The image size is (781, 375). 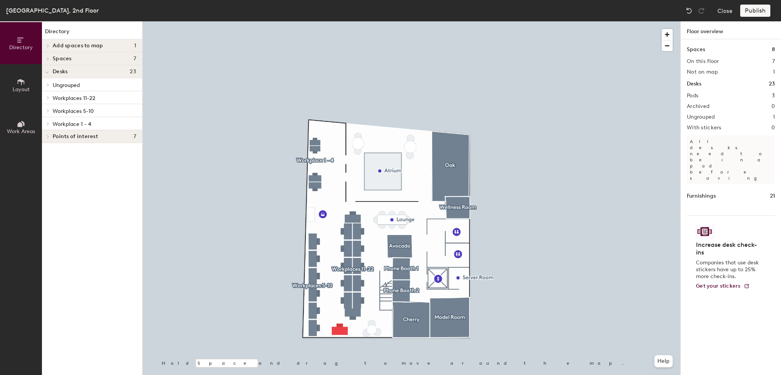 I want to click on img: Undo, so click(x=689, y=11).